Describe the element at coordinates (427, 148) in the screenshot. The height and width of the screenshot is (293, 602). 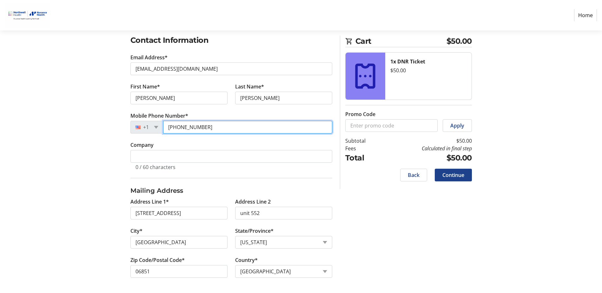
I see `td: Calculated in final step` at that location.